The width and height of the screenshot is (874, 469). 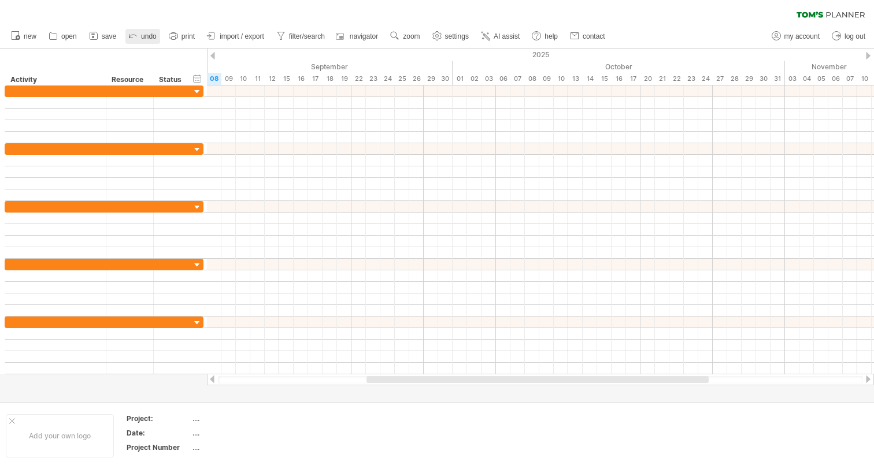 What do you see at coordinates (588, 36) in the screenshot?
I see `a: contact` at bounding box center [588, 36].